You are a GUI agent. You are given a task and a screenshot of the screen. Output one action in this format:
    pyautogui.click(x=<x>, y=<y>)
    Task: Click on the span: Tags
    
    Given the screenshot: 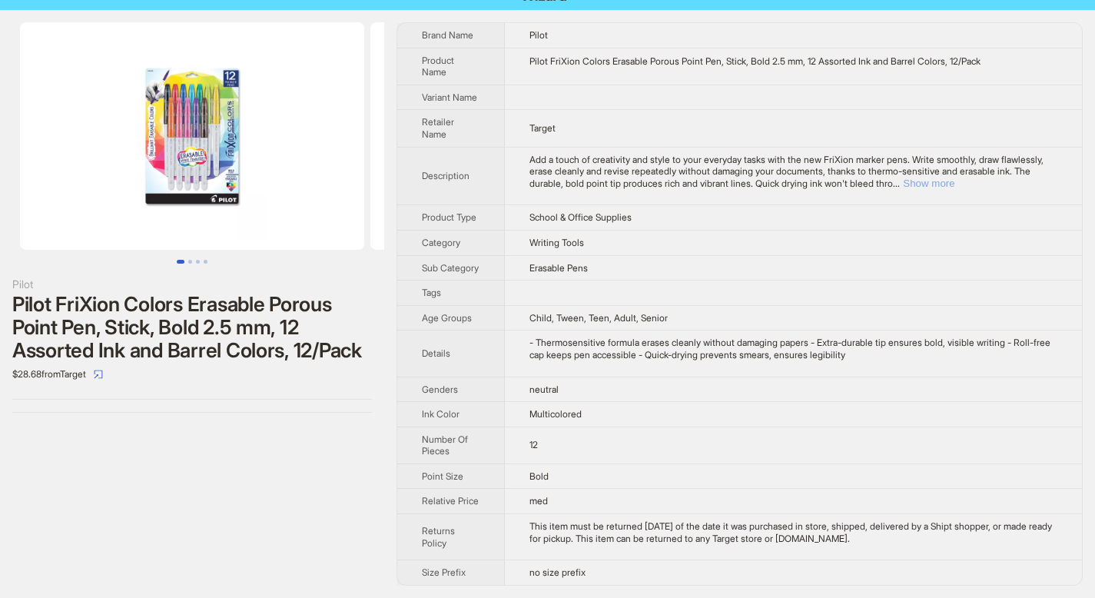 What is the action you would take?
    pyautogui.click(x=431, y=292)
    